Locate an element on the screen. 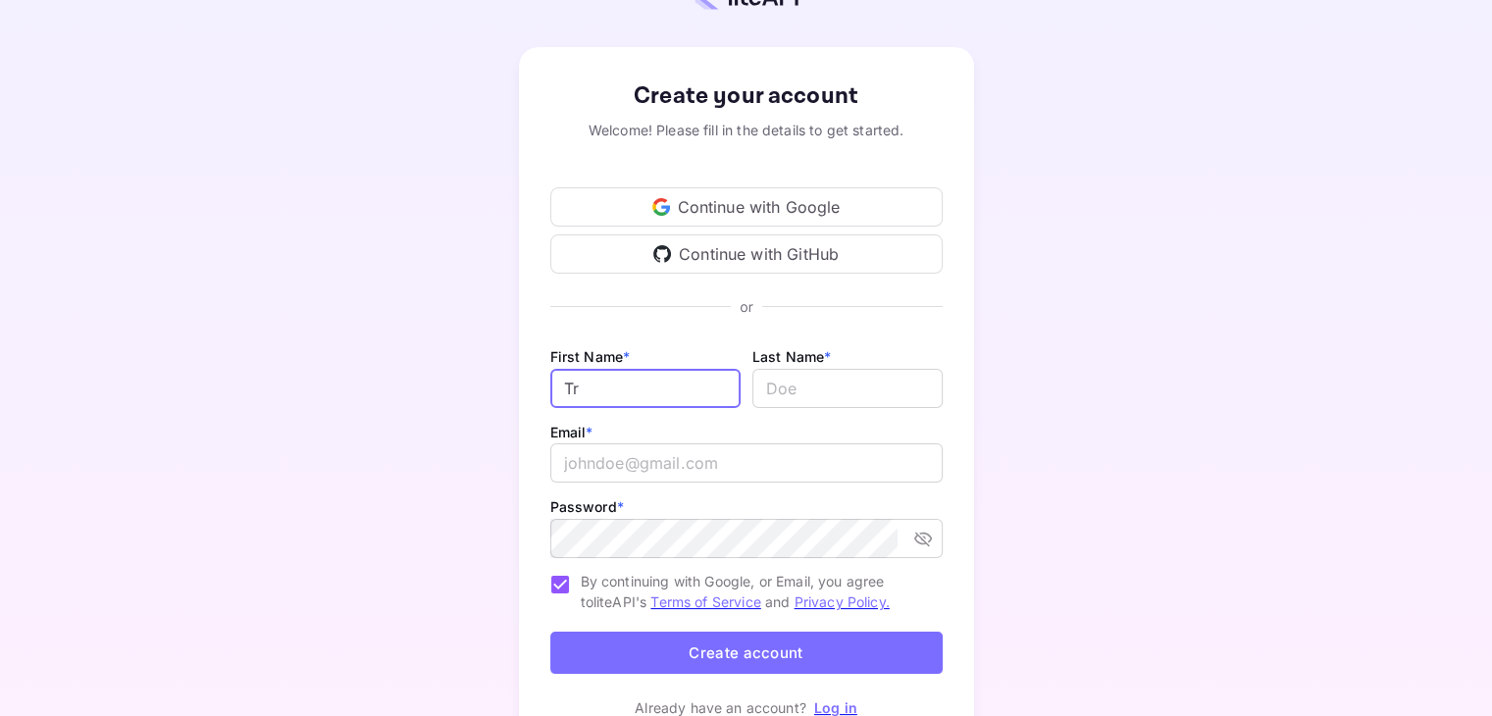 The width and height of the screenshot is (1492, 716). div: Create your account is located at coordinates (746, 96).